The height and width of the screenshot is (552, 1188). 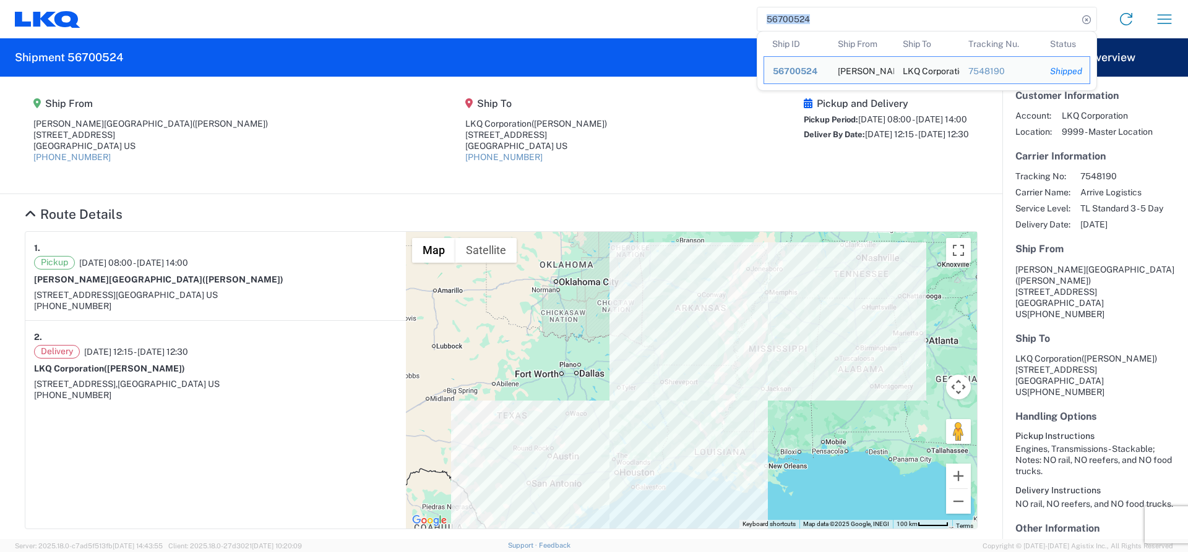 I want to click on span: Deliver By Date:, so click(x=834, y=134).